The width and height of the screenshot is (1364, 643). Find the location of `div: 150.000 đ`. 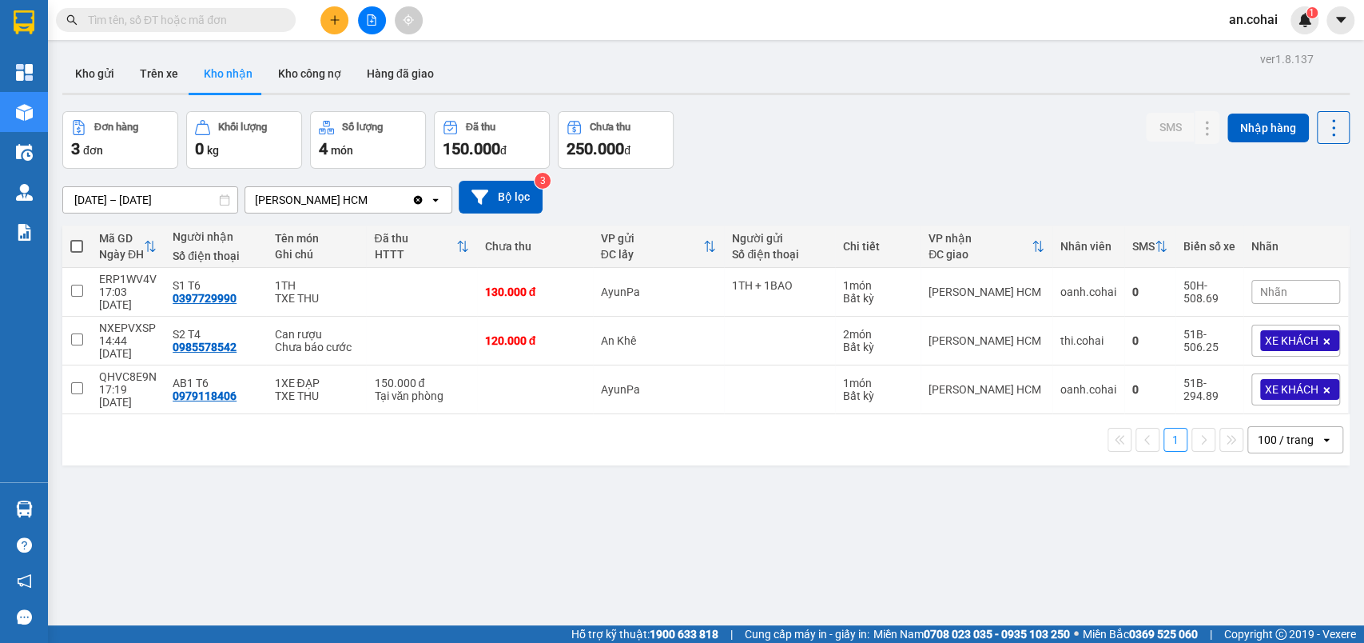

div: 150.000 đ is located at coordinates (421, 383).